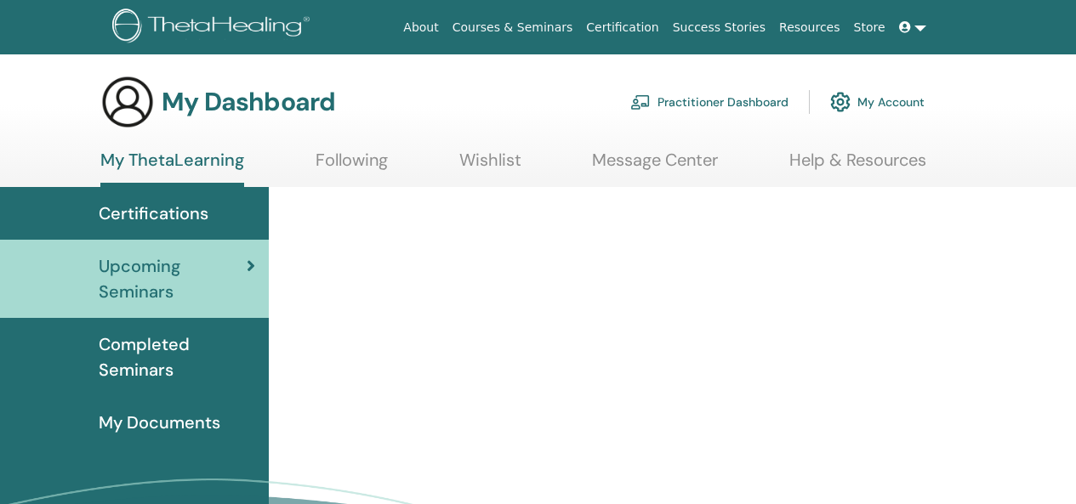 This screenshot has height=504, width=1076. What do you see at coordinates (655, 166) in the screenshot?
I see `a: Message Center` at bounding box center [655, 166].